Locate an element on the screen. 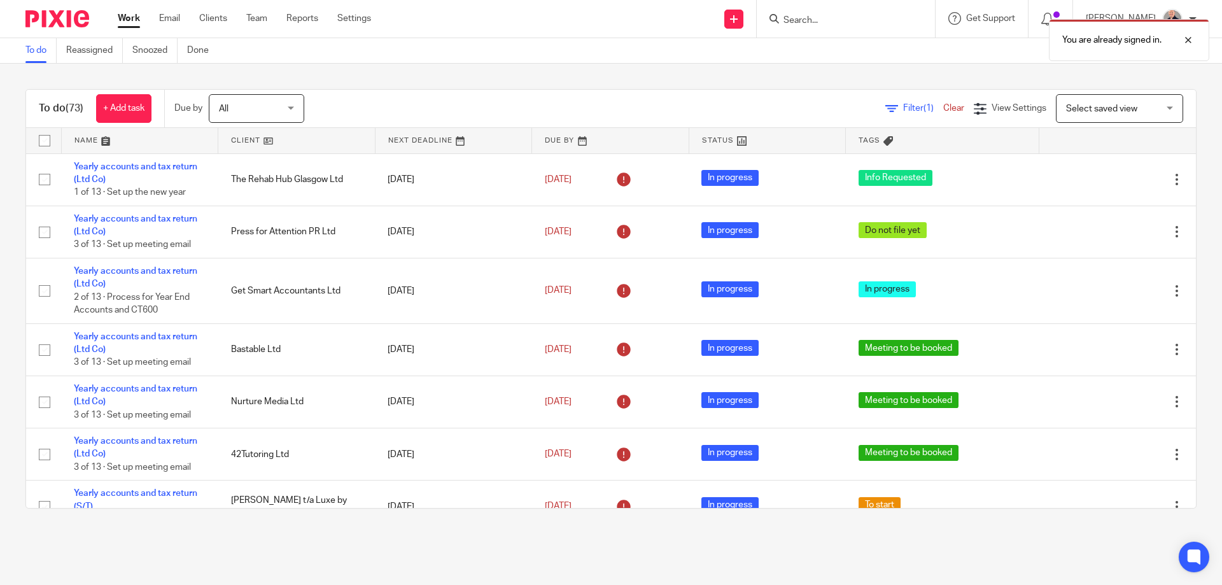 The image size is (1222, 585). p: Due by is located at coordinates (188, 108).